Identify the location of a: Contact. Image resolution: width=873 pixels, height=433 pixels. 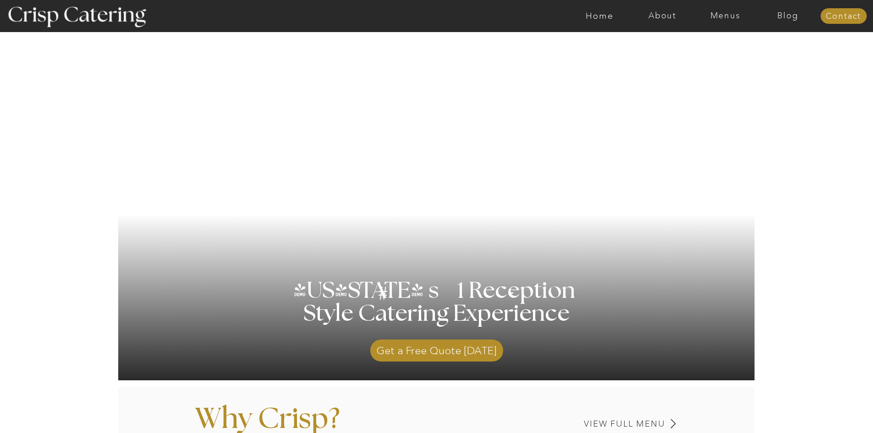
(844, 17).